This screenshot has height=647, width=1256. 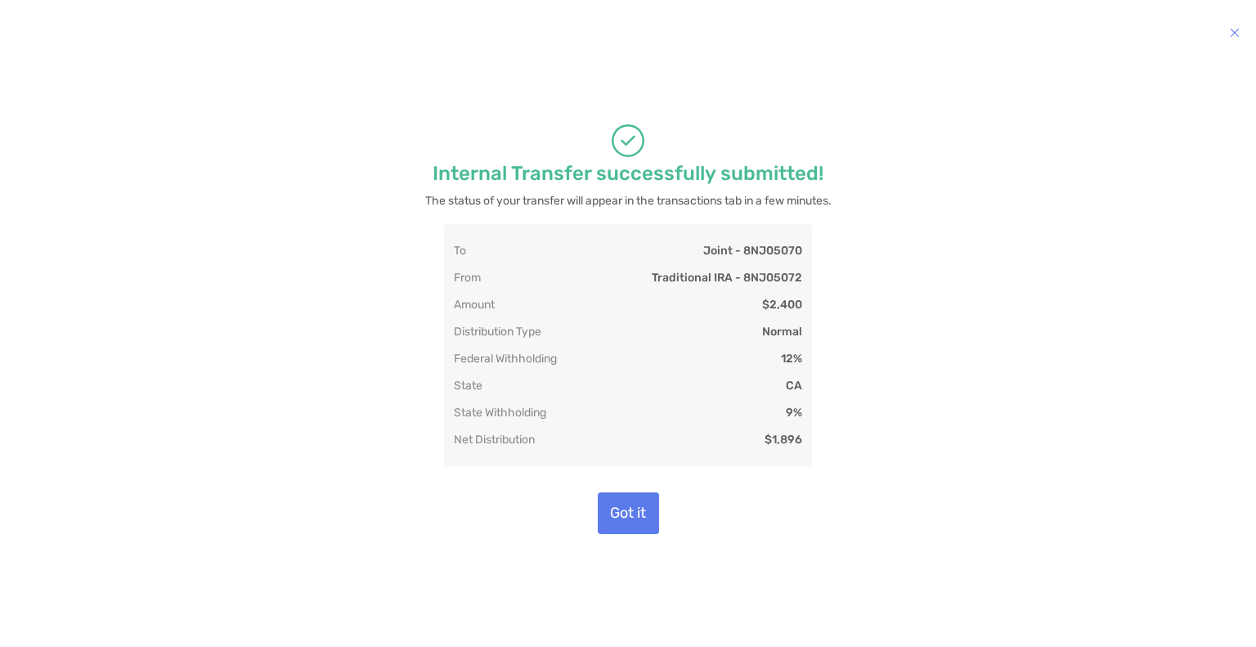 What do you see at coordinates (727, 277) in the screenshot?
I see `div: Traditional IRA - 8NJ05072` at bounding box center [727, 277].